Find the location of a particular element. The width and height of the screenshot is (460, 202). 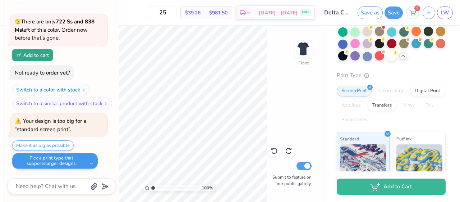

img: Switch to a similar product with stock is located at coordinates (106, 103).